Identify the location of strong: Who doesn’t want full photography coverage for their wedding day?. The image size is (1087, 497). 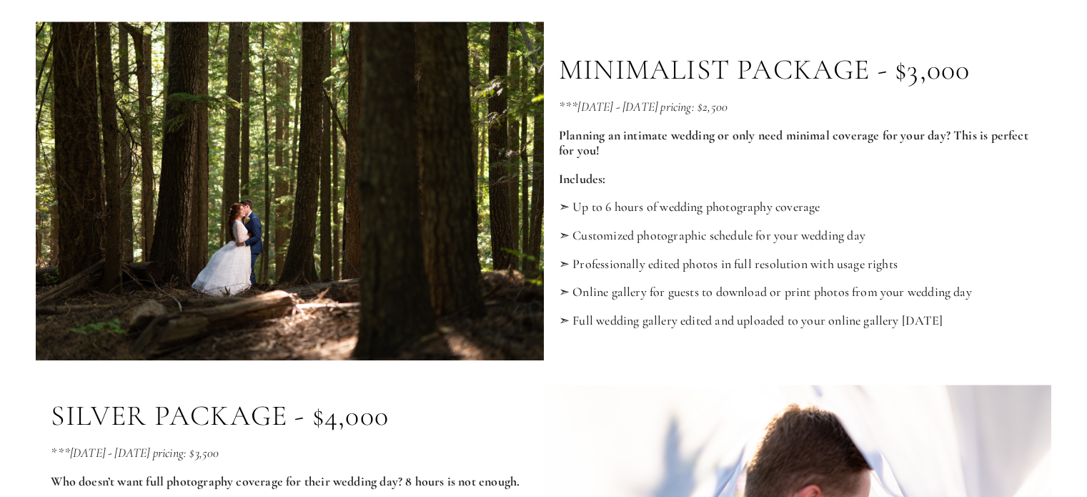
(227, 481).